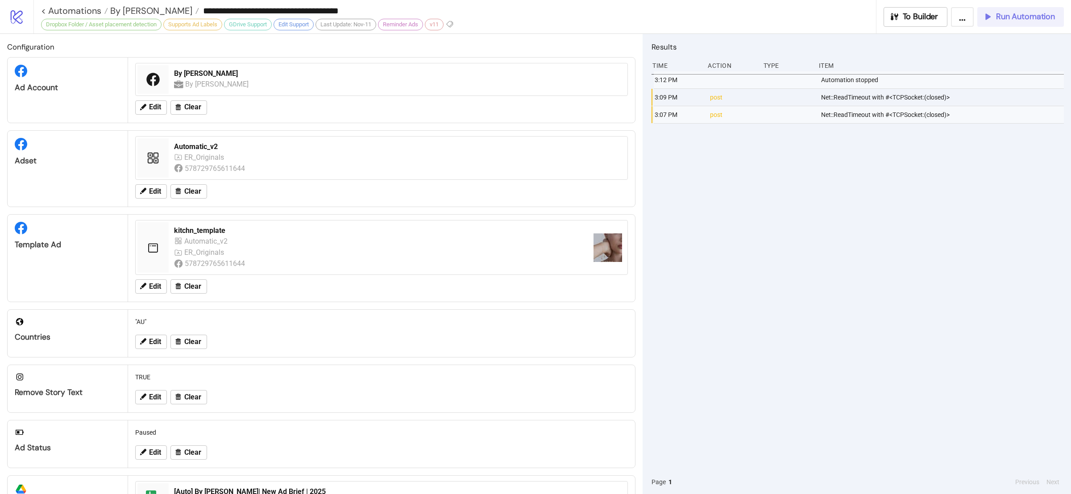 The height and width of the screenshot is (494, 1071). Describe the element at coordinates (67, 337) in the screenshot. I see `div: Countries` at that location.